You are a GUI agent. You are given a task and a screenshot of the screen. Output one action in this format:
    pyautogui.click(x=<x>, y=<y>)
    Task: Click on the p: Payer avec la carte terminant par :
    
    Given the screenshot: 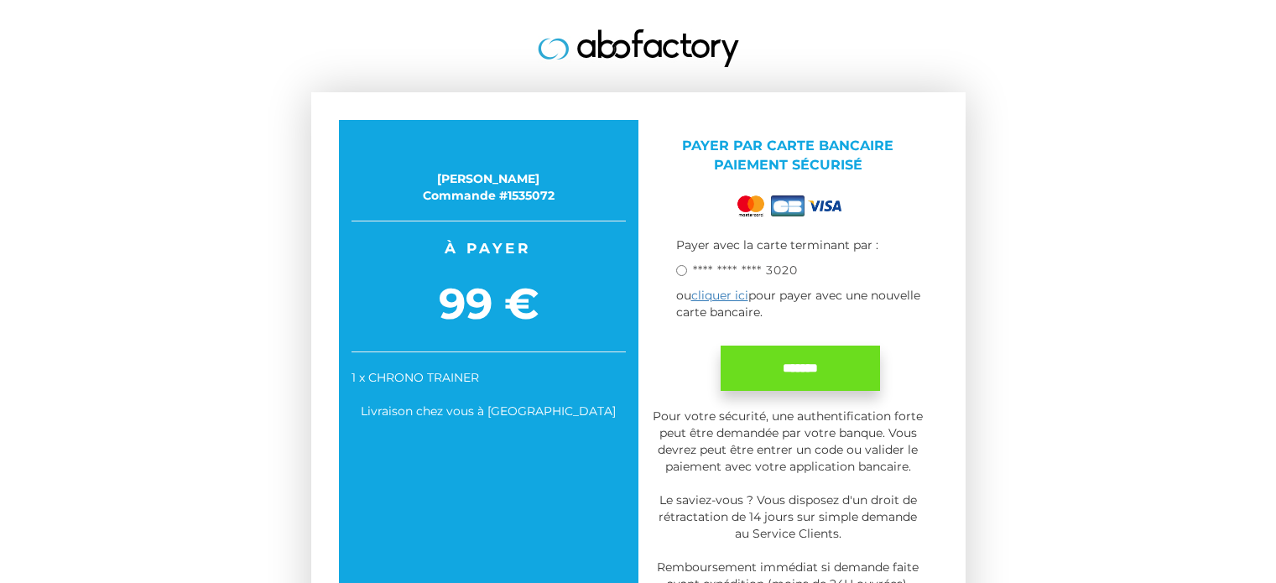 What is the action you would take?
    pyautogui.click(x=800, y=245)
    